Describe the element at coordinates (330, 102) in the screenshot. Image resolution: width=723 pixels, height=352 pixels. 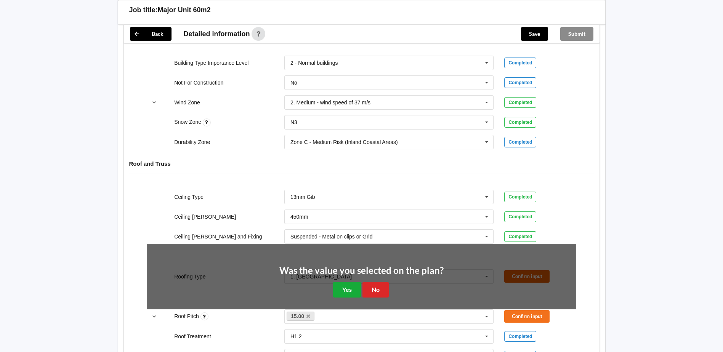
I see `div: 2. Medium - wind speed of 37 m/s` at that location.